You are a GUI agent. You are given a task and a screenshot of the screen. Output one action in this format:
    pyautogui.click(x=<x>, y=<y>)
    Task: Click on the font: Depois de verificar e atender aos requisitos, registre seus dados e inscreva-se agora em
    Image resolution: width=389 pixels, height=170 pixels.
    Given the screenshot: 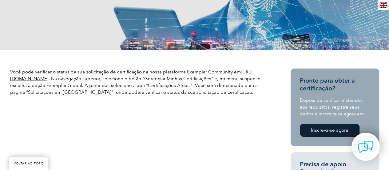 What is the action you would take?
    pyautogui.click(x=332, y=107)
    